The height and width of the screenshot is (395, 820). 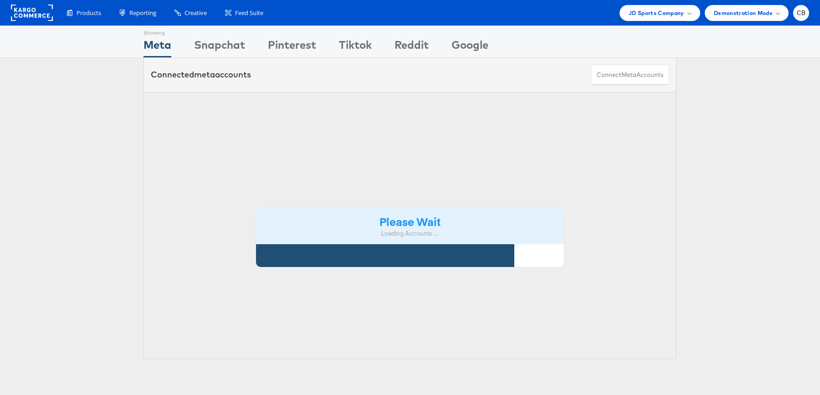 I want to click on button: ConnectmetaAccounts, so click(x=630, y=75).